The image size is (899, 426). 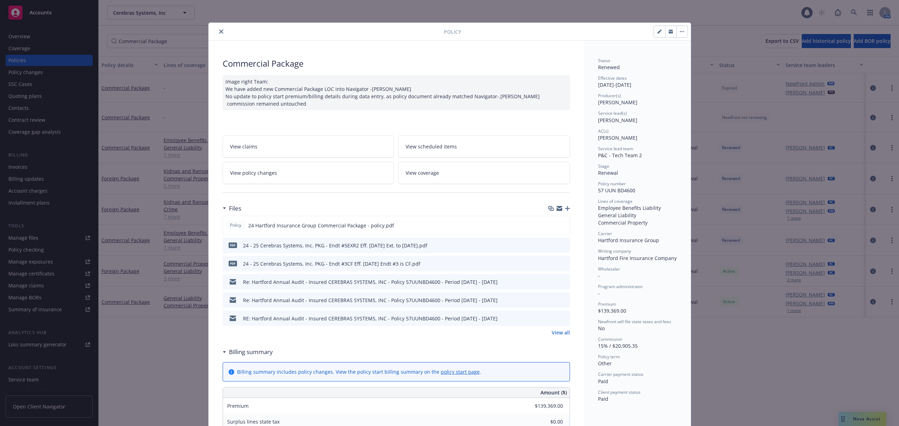 What do you see at coordinates (605, 233) in the screenshot?
I see `span: Carrier` at bounding box center [605, 233].